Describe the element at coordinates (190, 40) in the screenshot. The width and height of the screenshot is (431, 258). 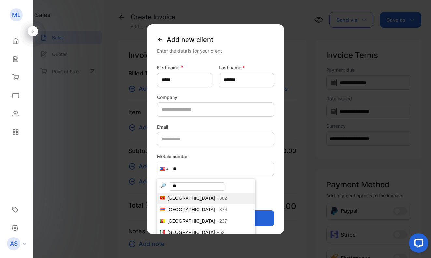
I see `span: Add new client` at that location.